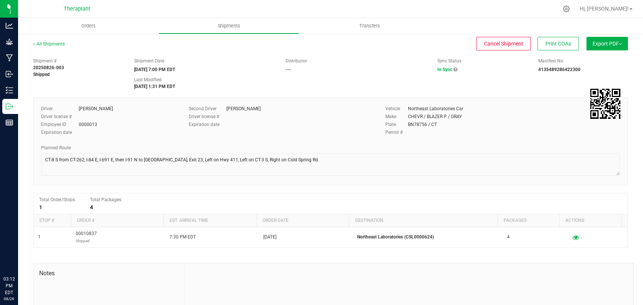 Image resolution: width=643 pixels, height=305 pixels. What do you see at coordinates (9, 74) in the screenshot?
I see `inline-svg: Inbound` at bounding box center [9, 74].